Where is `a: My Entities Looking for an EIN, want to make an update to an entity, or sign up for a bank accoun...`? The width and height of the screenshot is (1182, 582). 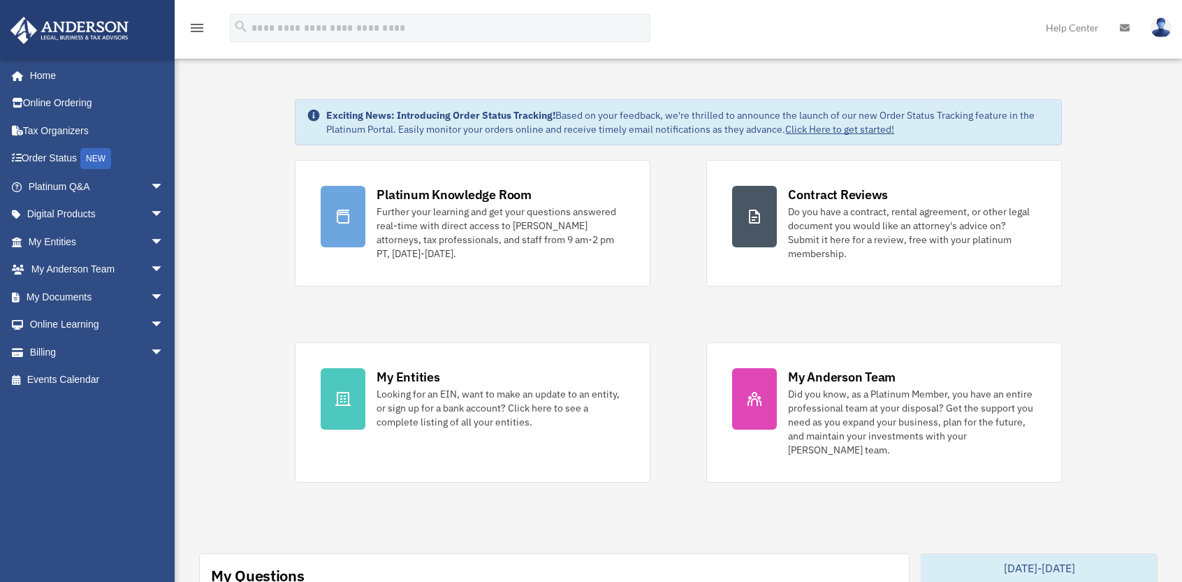
a: My Entities Looking for an EIN, want to make an update to an entity, or sign up for a bank accoun... is located at coordinates (472, 412).